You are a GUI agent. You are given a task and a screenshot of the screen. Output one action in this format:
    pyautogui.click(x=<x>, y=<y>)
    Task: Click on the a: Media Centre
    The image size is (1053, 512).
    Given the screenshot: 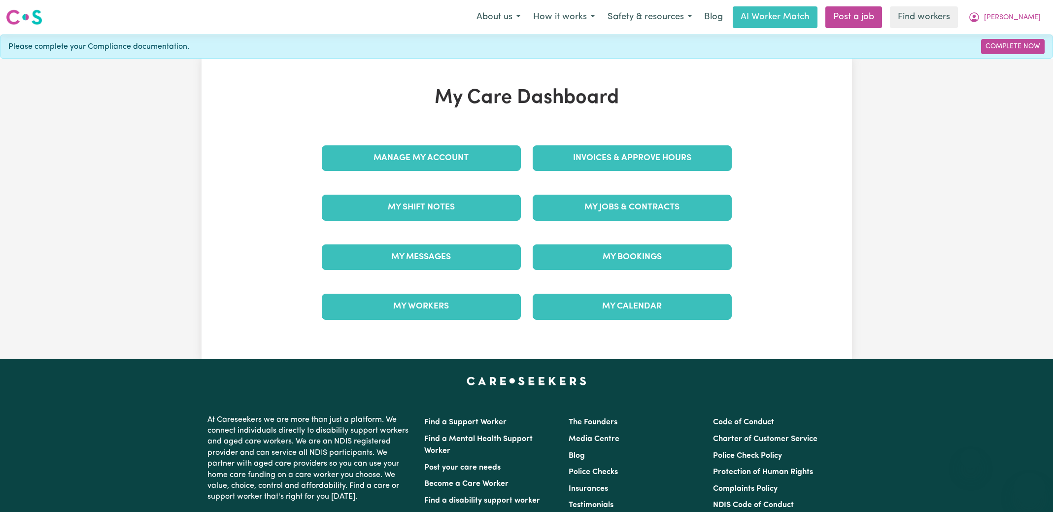 What is the action you would take?
    pyautogui.click(x=594, y=439)
    